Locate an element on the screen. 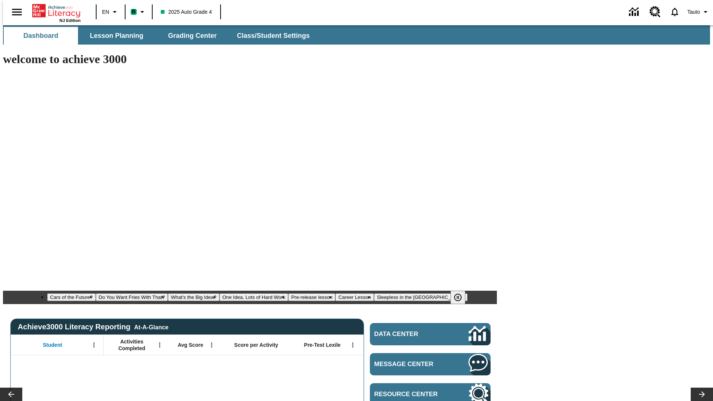 The image size is (713, 401). a: Message Center is located at coordinates (430, 364).